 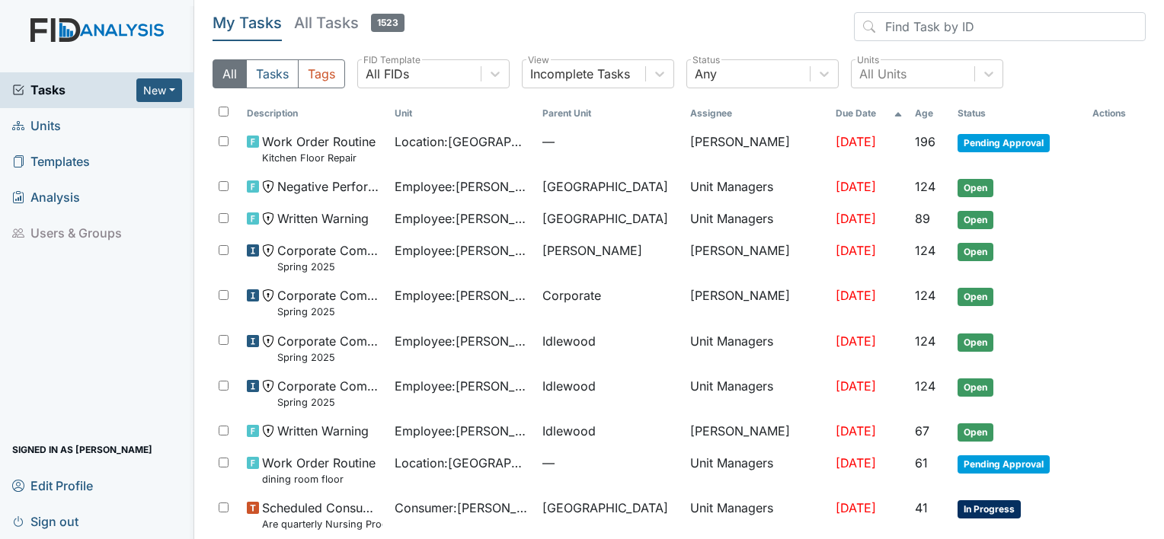 I want to click on div: Type filter, so click(x=279, y=74).